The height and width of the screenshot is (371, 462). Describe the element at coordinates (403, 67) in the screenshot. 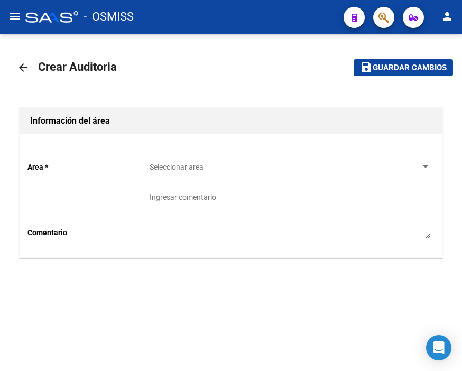

I see `button: Guardar cambios` at that location.